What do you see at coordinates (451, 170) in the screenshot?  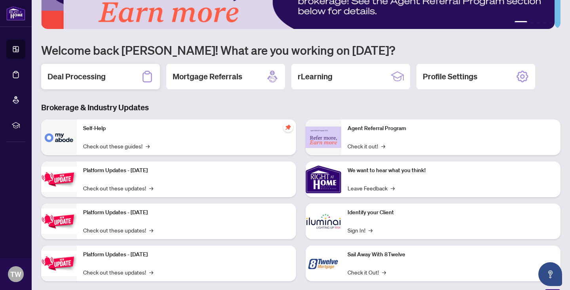 I see `p: We want to hear what you think!` at bounding box center [451, 170].